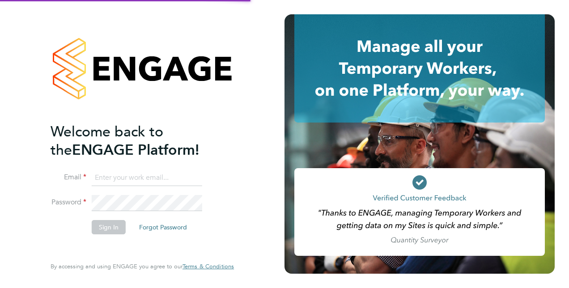  What do you see at coordinates (147, 178) in the screenshot?
I see `input: Enter your work email...` at bounding box center [147, 178].